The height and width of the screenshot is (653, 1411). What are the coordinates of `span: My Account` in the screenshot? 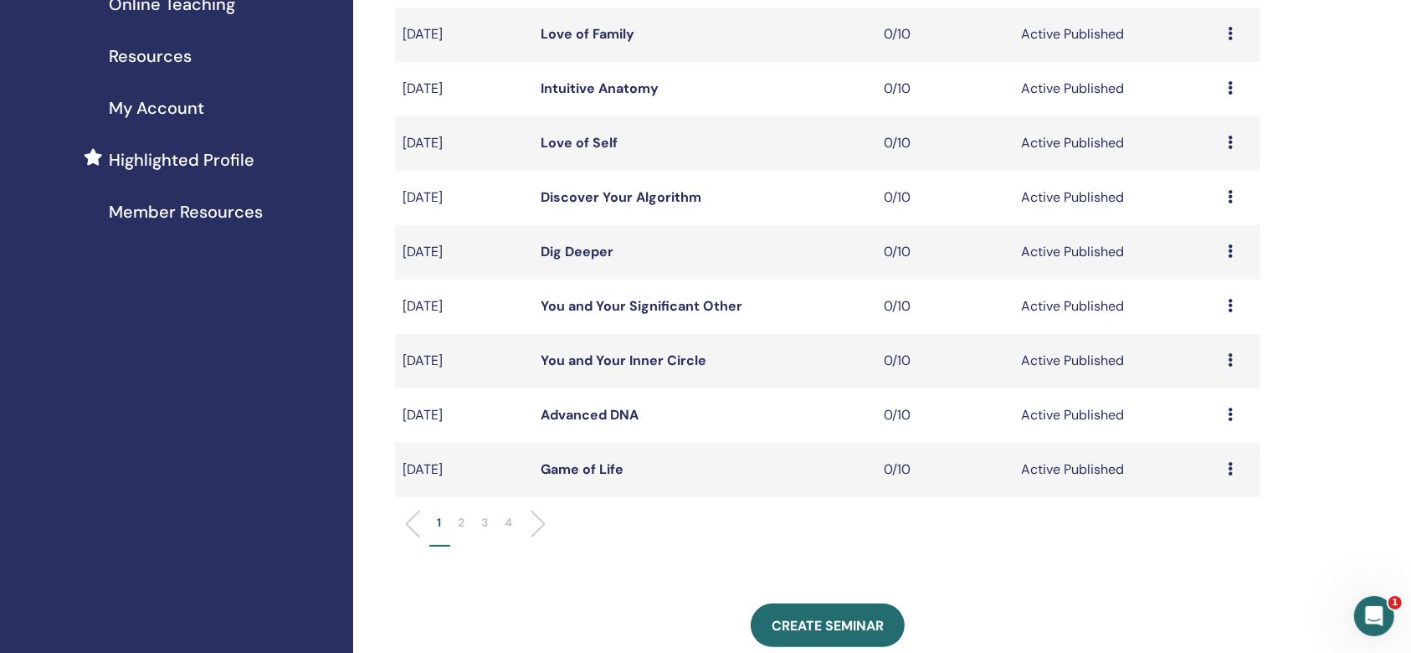 It's located at (157, 108).